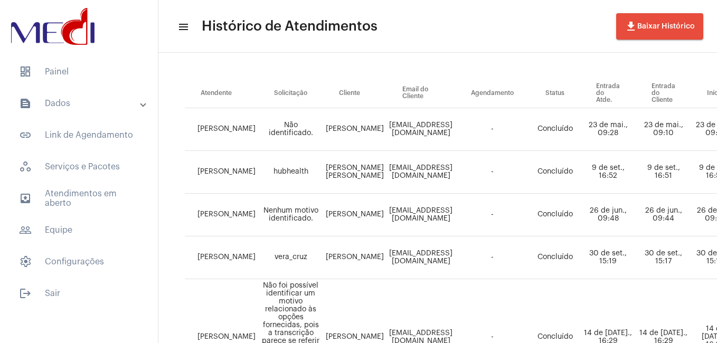 Image resolution: width=717 pixels, height=343 pixels. I want to click on td: 23 de mai., 09:28, so click(608, 129).